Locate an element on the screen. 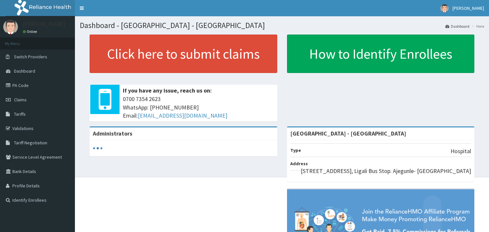 The width and height of the screenshot is (489, 232). span: Dashboard is located at coordinates (24, 71).